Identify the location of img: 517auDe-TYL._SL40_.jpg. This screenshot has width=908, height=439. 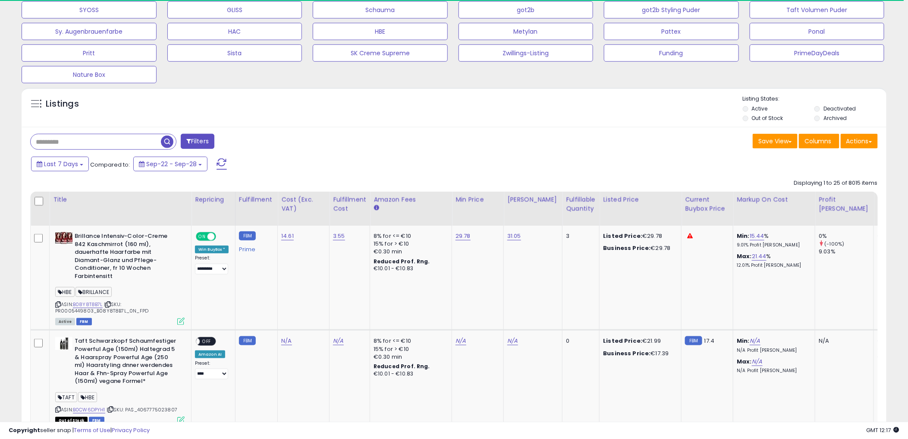
(64, 238).